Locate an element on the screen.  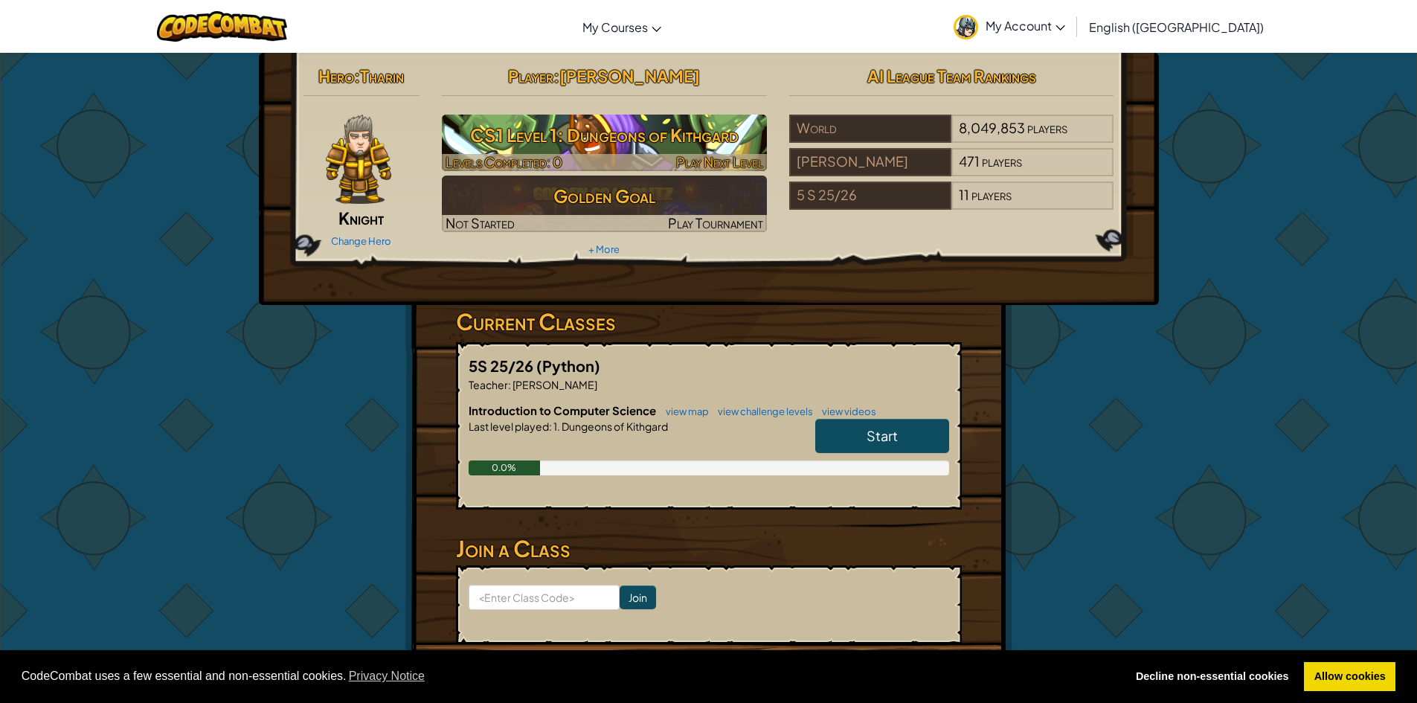
span: Play Next Level is located at coordinates (719, 161).